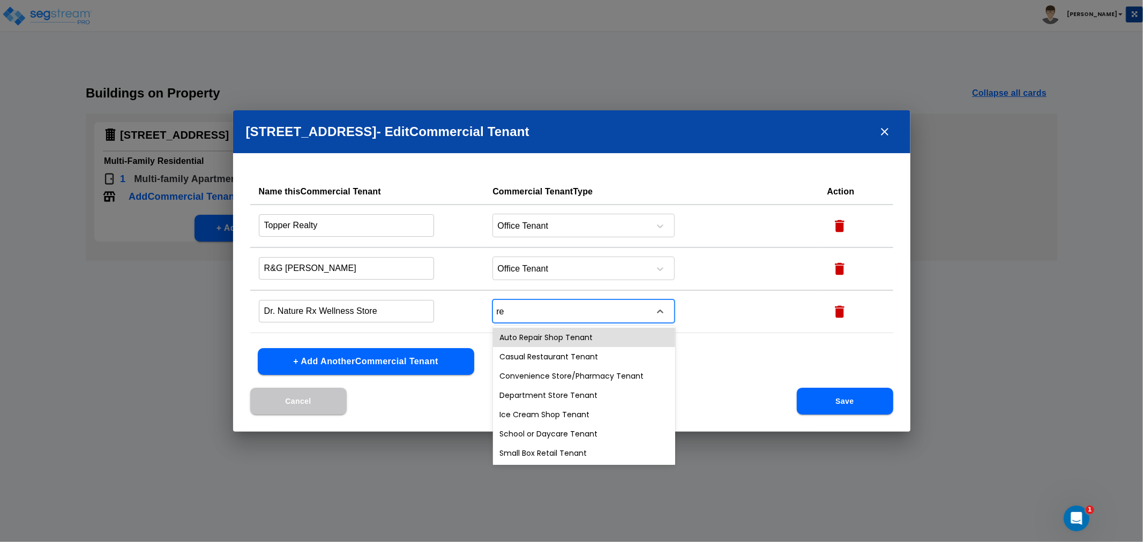 The width and height of the screenshot is (1143, 542). I want to click on button: close, so click(884, 132).